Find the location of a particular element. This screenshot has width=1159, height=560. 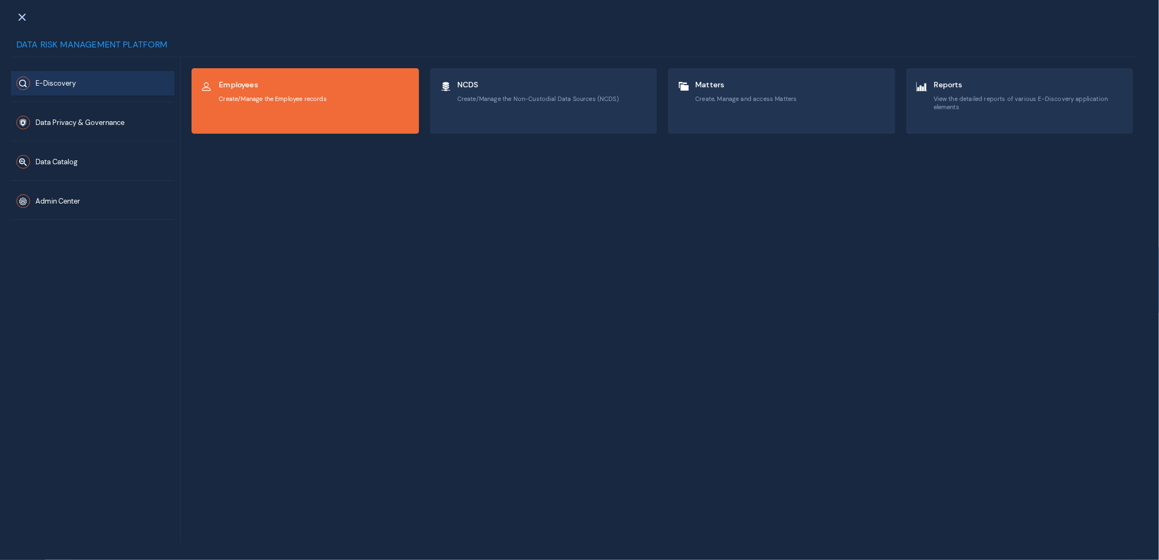

span: Create/Manage the Employee records is located at coordinates (272, 99).